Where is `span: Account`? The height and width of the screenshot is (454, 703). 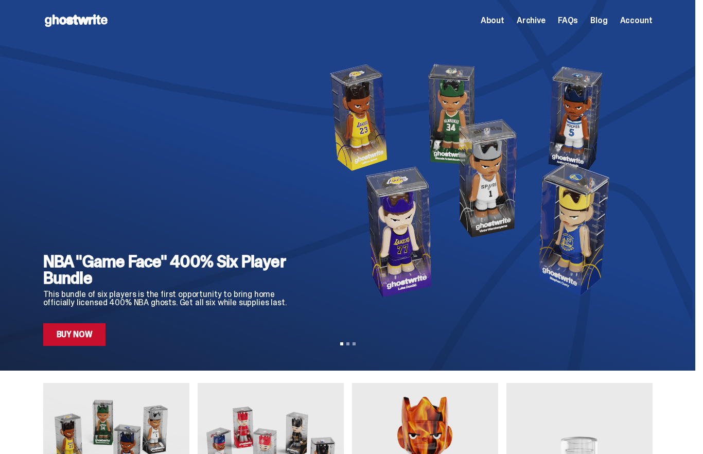 span: Account is located at coordinates (636, 21).